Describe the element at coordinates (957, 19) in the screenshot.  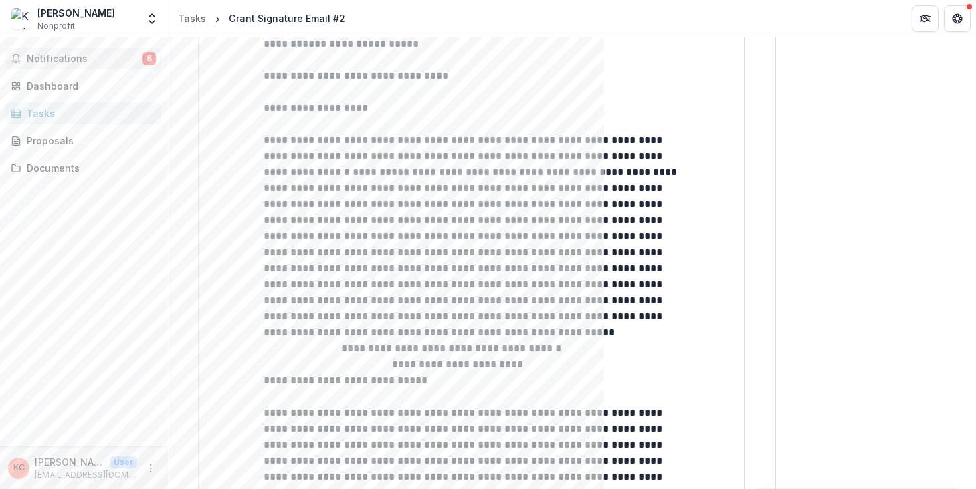
I see `button: Get Help` at that location.